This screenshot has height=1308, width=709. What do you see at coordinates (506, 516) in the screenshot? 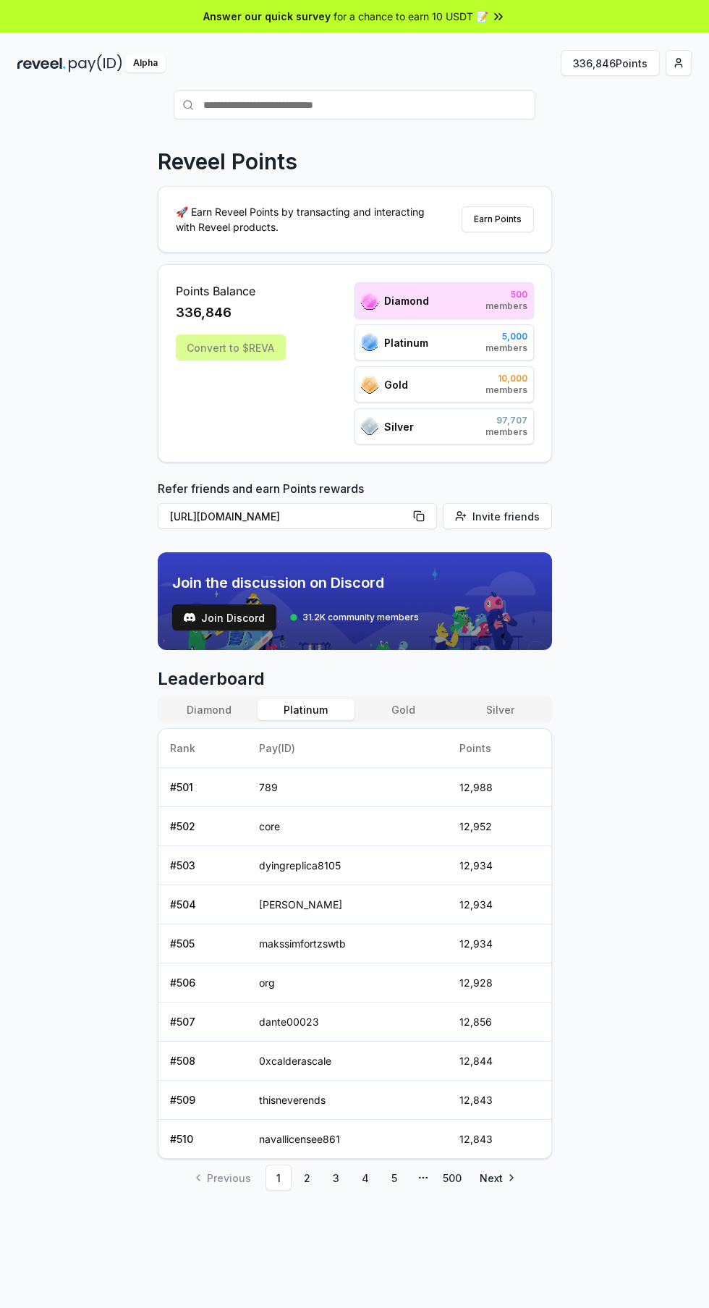
I see `span: Invite friends` at bounding box center [506, 516].